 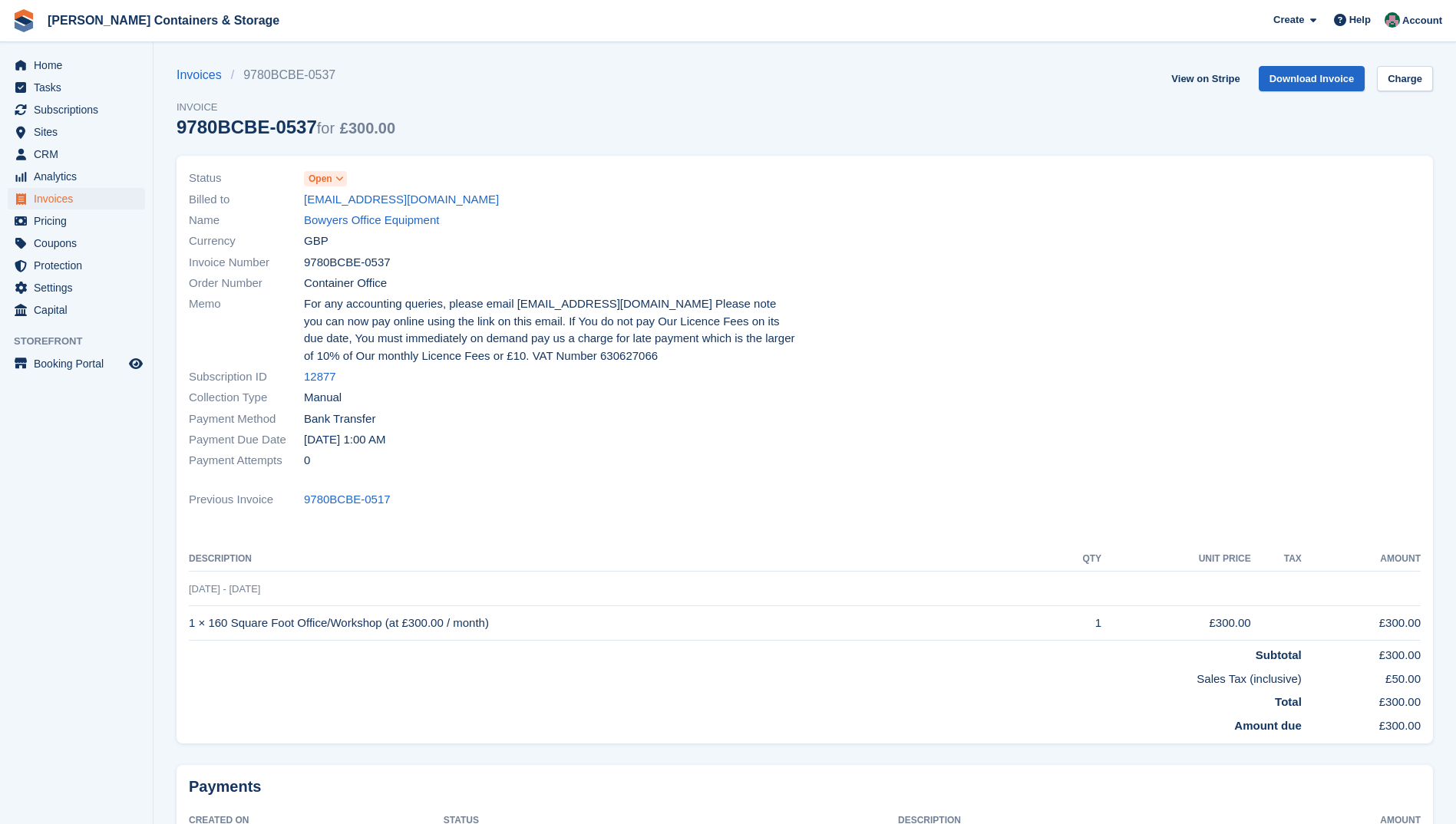 I want to click on span: Sites, so click(x=80, y=132).